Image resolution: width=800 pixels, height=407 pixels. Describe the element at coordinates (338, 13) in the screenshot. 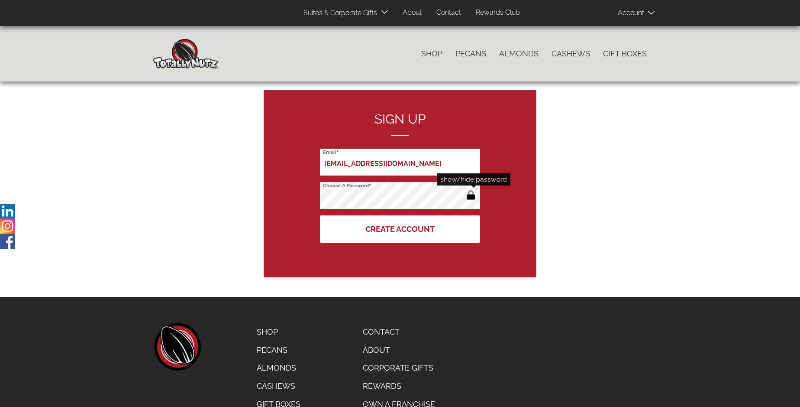

I see `a: Suites & Corporate Gifts` at that location.